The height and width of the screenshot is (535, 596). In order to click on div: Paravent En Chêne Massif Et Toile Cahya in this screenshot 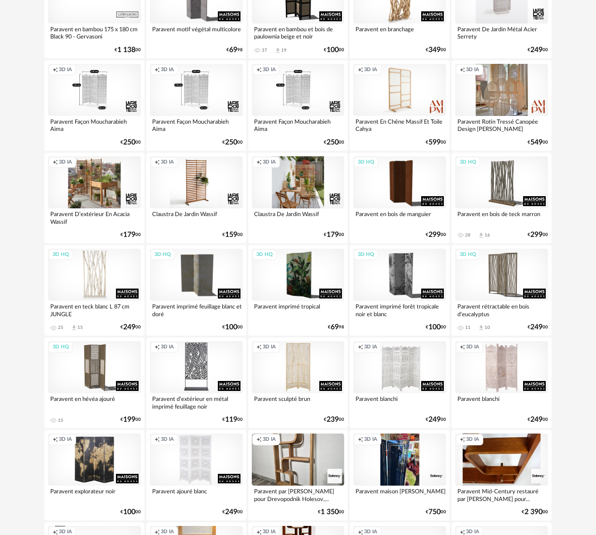, I will do `click(399, 125)`.